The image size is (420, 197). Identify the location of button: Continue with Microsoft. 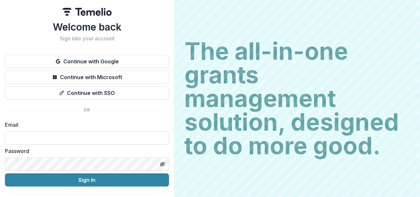
(87, 77).